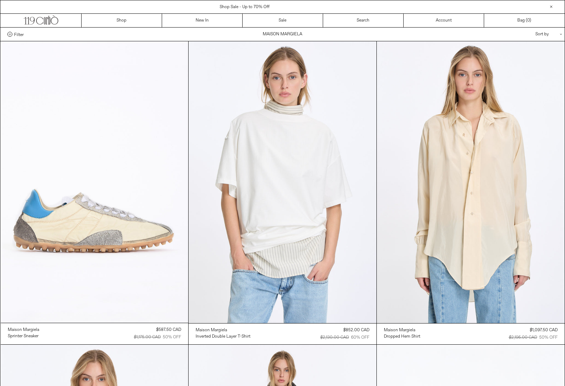  Describe the element at coordinates (402, 337) in the screenshot. I see `div: Dropped Hem Shirt` at that location.